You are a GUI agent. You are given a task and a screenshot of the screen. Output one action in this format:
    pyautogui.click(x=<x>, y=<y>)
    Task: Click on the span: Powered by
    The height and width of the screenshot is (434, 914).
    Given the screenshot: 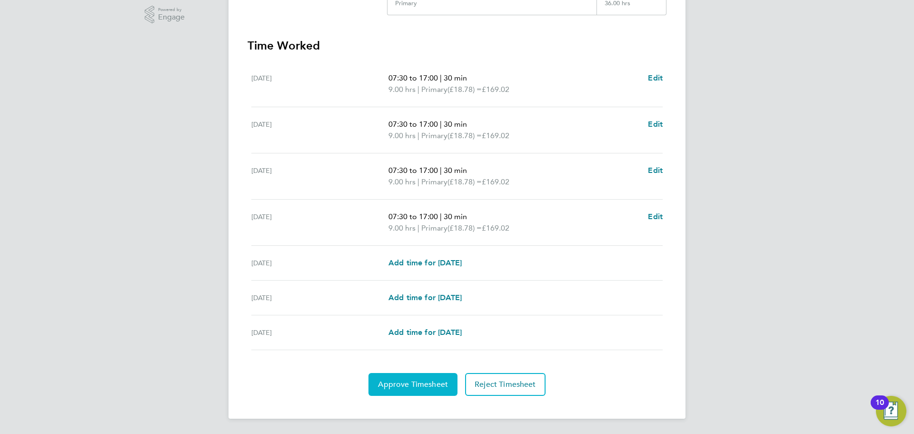 What is the action you would take?
    pyautogui.click(x=171, y=10)
    